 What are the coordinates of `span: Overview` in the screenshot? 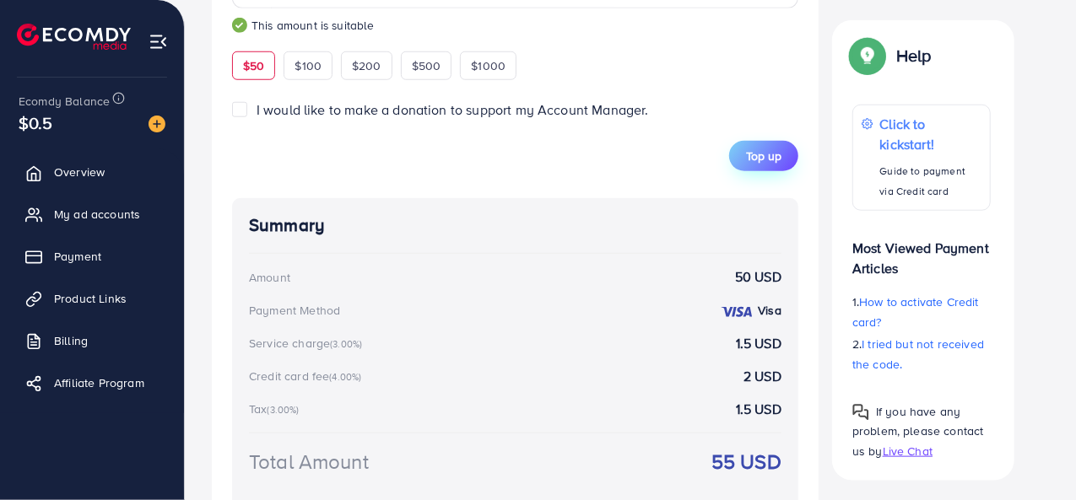 It's located at (79, 172).